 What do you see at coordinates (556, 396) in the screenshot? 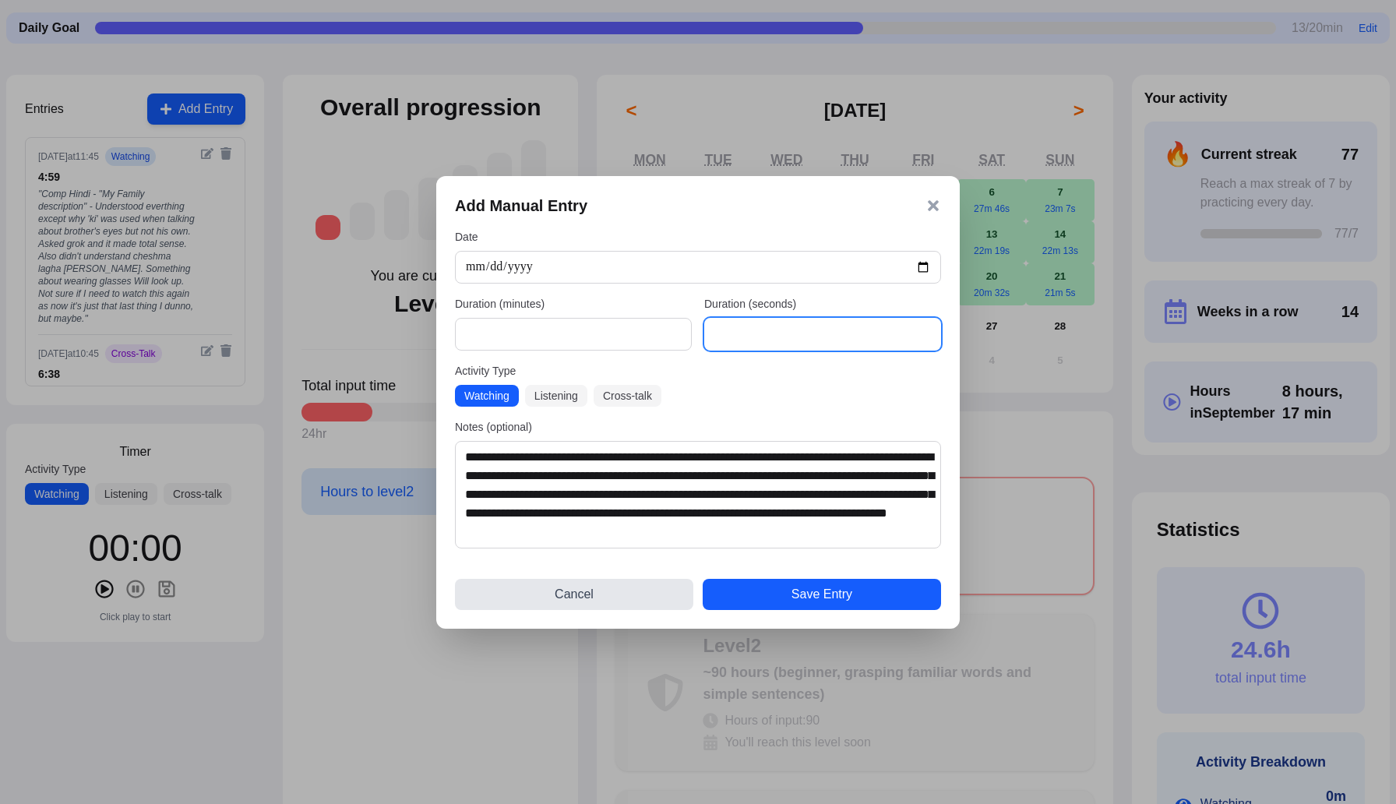
I see `button: Listening` at bounding box center [556, 396].